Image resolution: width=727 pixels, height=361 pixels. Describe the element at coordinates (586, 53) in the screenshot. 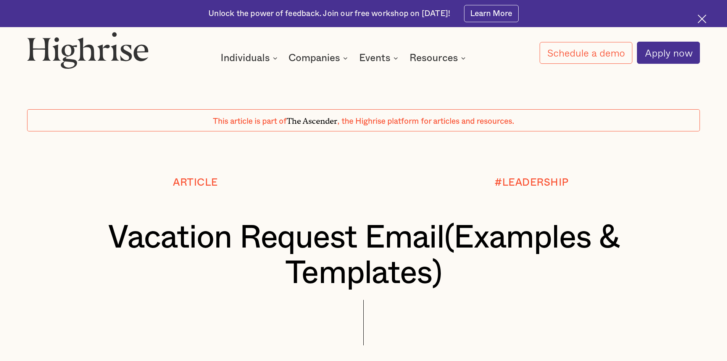

I see `a: Schedule a demo` at that location.